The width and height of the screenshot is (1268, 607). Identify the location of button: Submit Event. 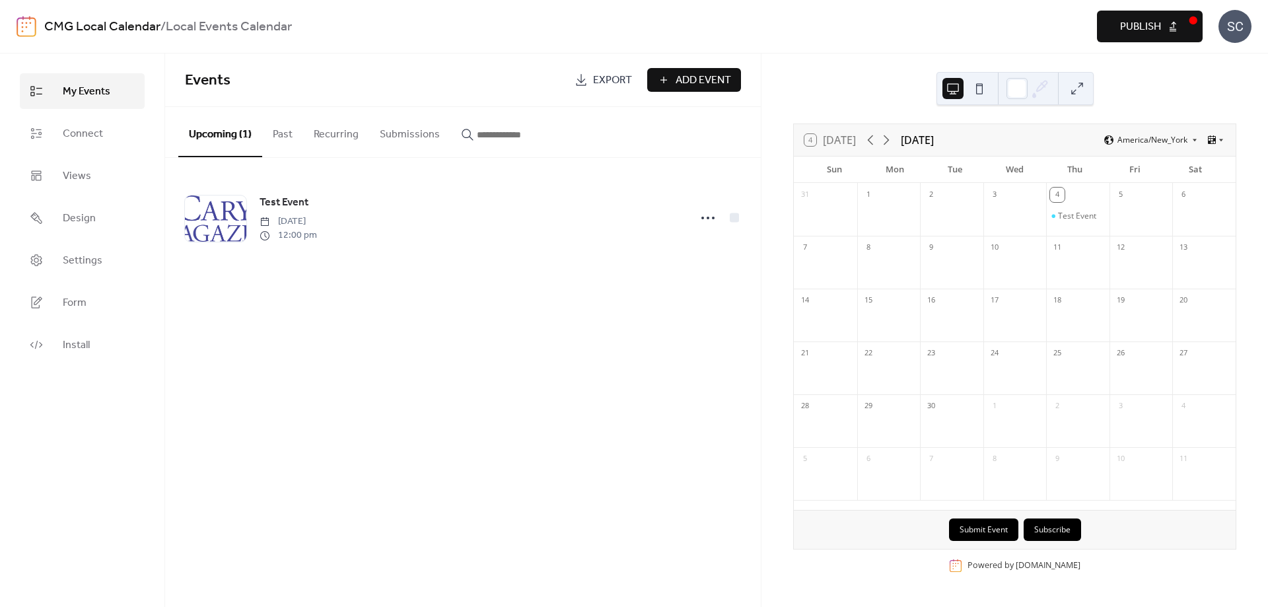
(983, 530).